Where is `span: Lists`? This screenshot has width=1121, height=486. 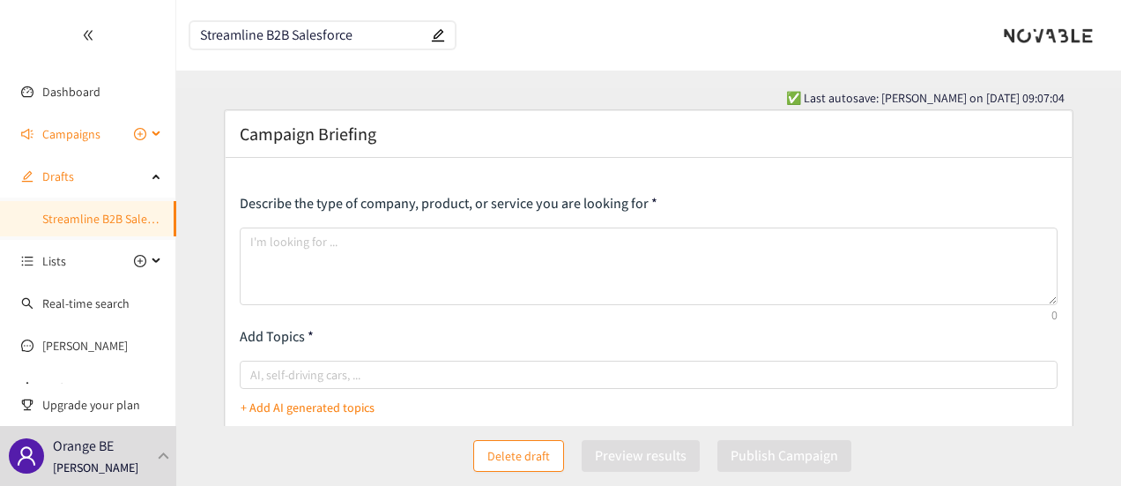 span: Lists is located at coordinates (54, 261).